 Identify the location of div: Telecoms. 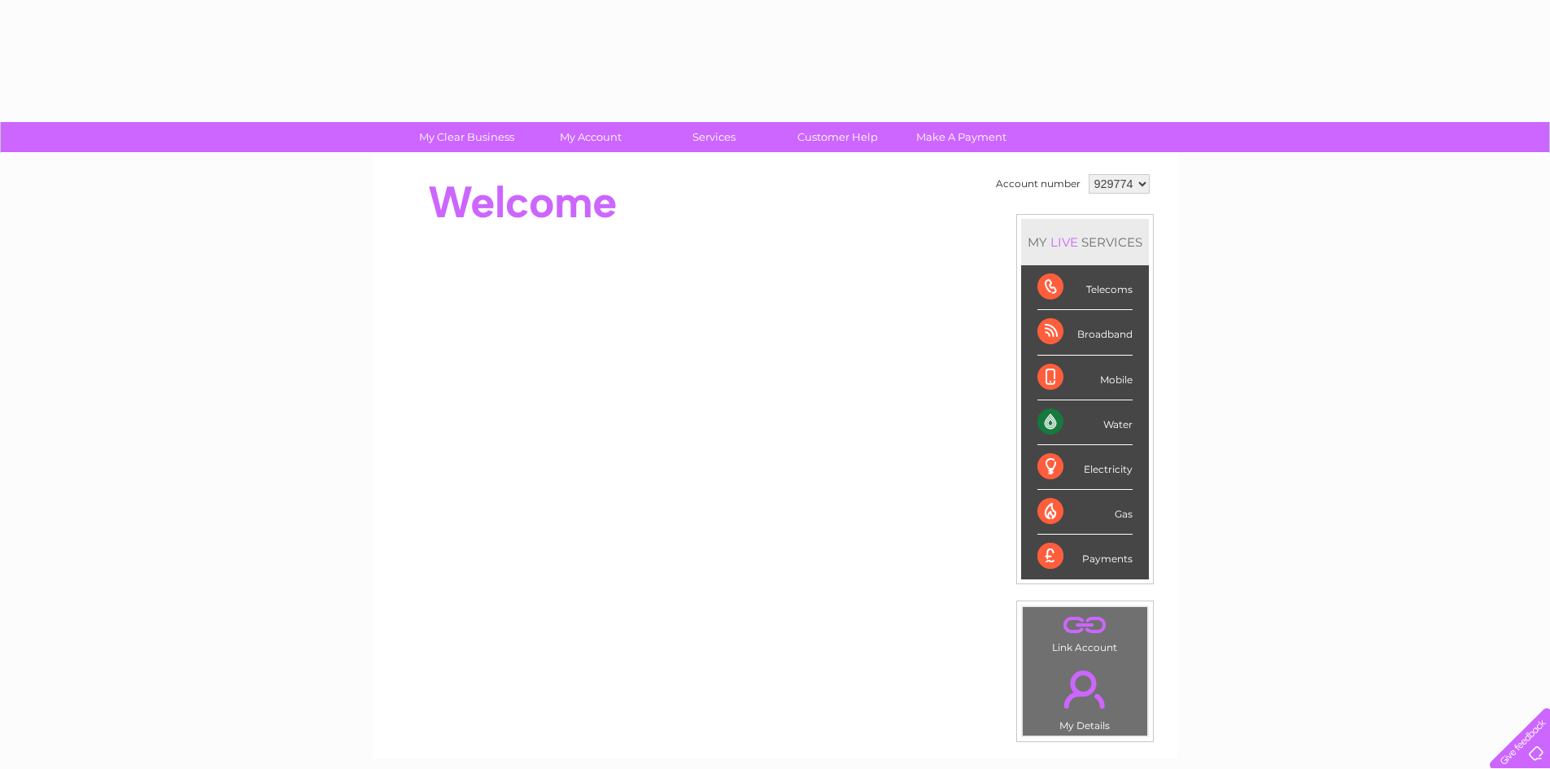
(1085, 287).